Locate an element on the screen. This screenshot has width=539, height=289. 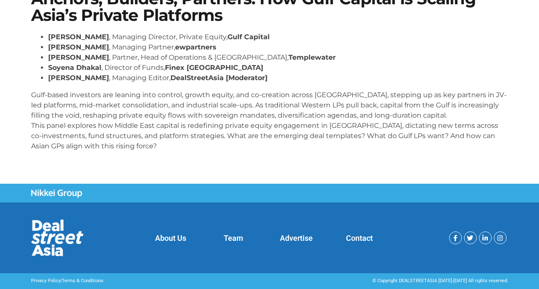
p: Gulf-based investors are leaning into control, growth equity, and co-creation across [GEOGRAPHIC_... is located at coordinates (270, 121).